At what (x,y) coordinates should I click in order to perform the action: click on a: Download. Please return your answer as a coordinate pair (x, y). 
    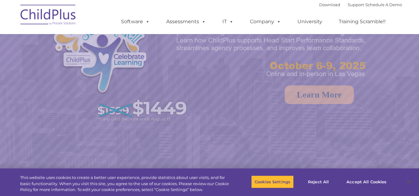
    Looking at the image, I should click on (330, 5).